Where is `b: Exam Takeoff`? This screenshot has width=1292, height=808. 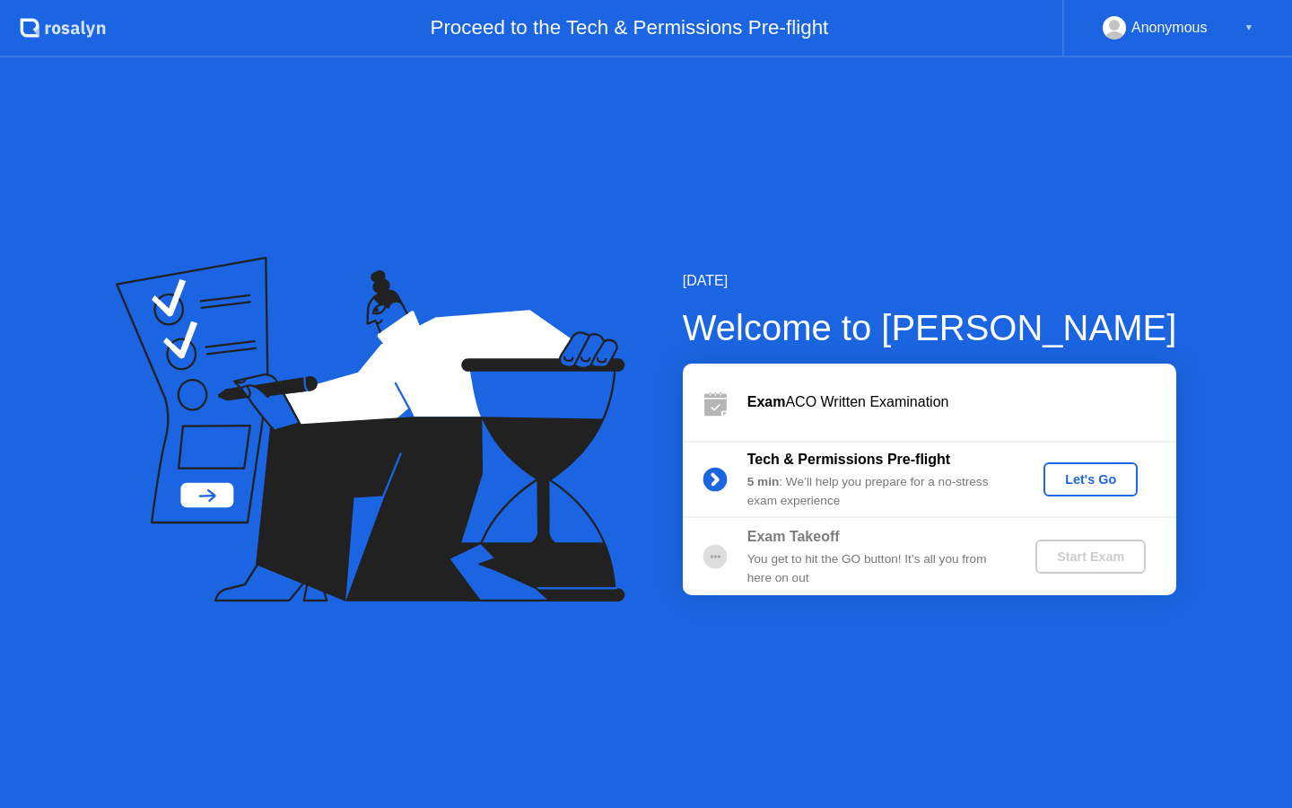 b: Exam Takeoff is located at coordinates (793, 536).